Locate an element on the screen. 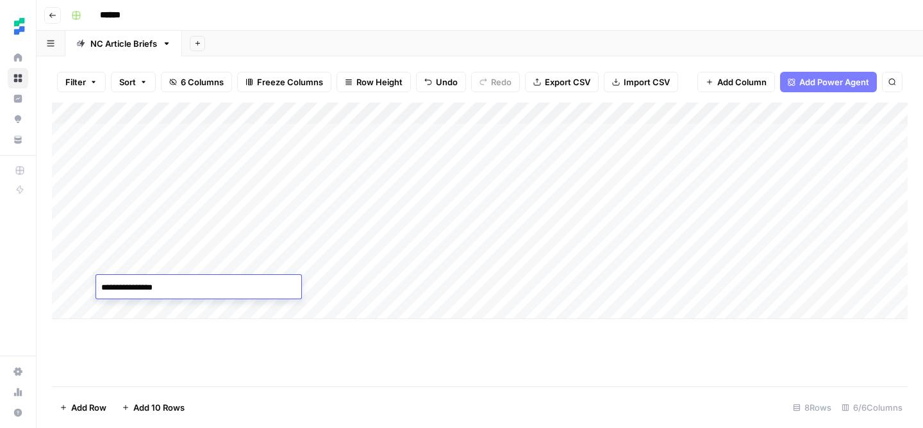 The height and width of the screenshot is (428, 923). button: Redo is located at coordinates (496, 82).